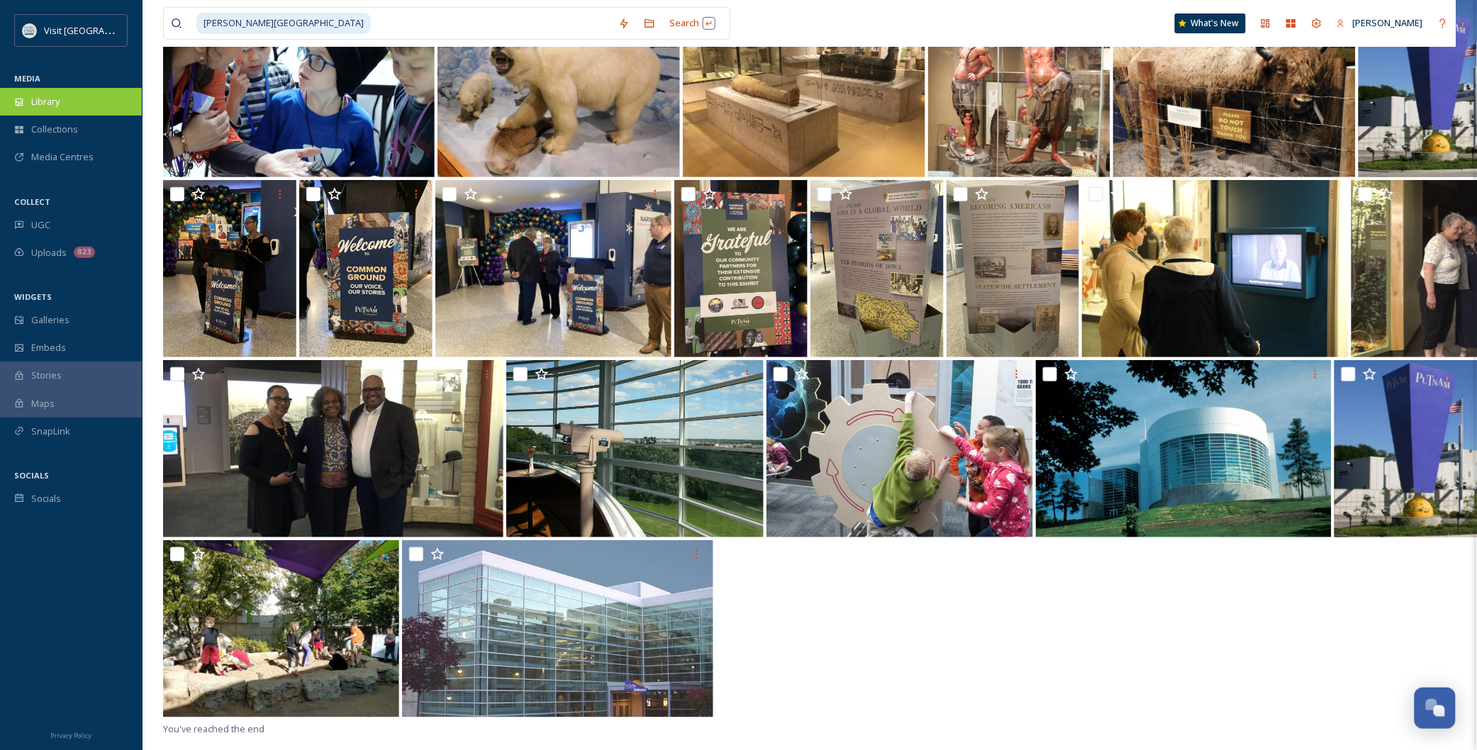 This screenshot has width=1477, height=750. Describe the element at coordinates (48, 348) in the screenshot. I see `span: Embeds` at that location.